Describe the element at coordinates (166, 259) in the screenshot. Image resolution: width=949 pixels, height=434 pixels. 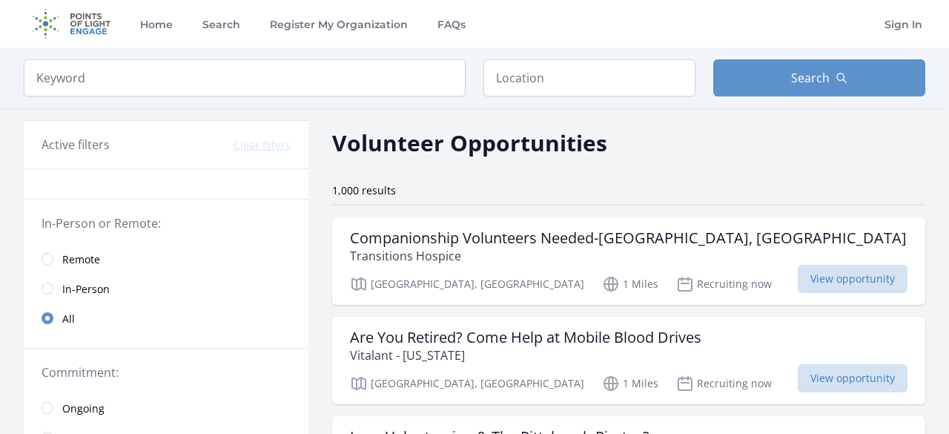
I see `a: Remote` at that location.